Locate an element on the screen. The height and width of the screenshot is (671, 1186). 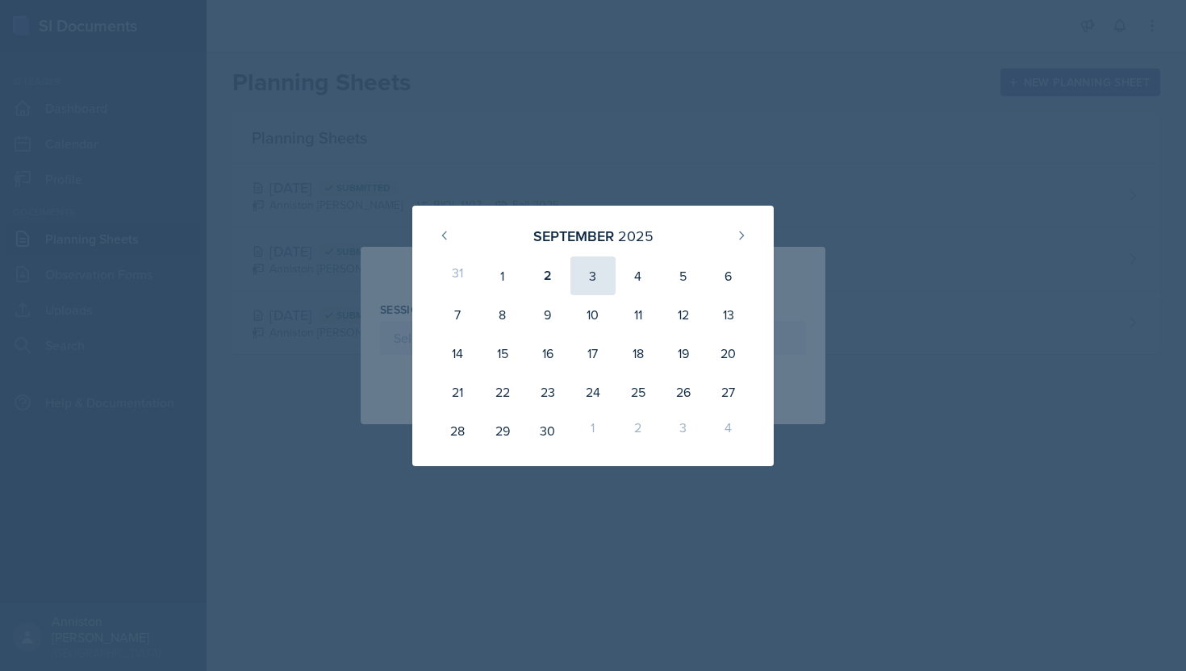
div: 21 is located at coordinates (457, 392).